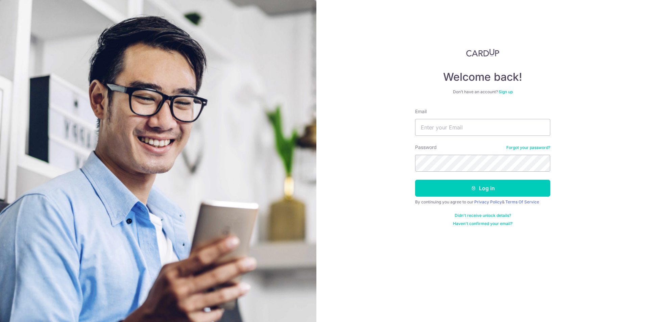 This screenshot has width=649, height=322. Describe the element at coordinates (483, 127) in the screenshot. I see `input: Enter your Email` at that location.